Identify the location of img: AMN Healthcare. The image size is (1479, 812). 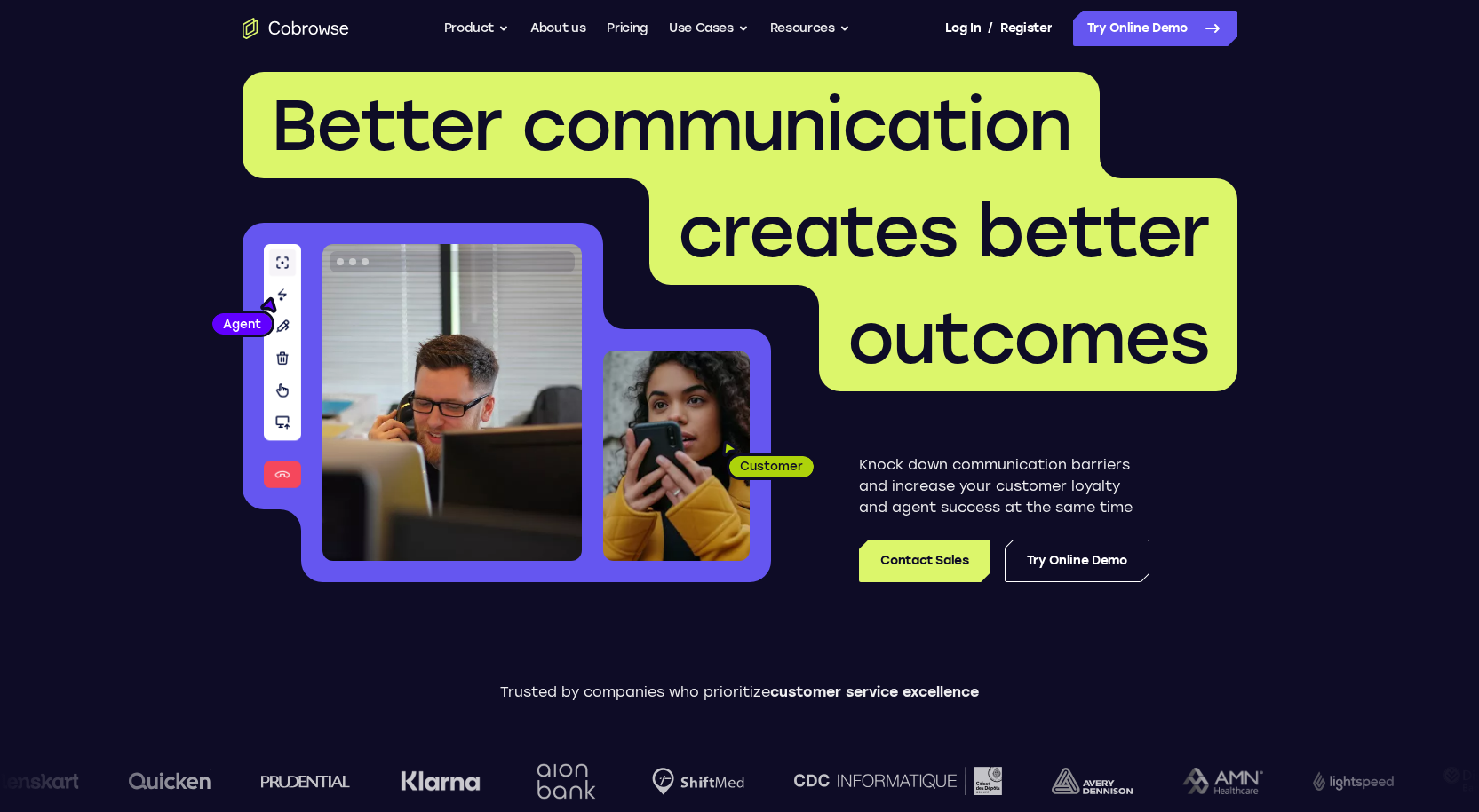
(1221, 782).